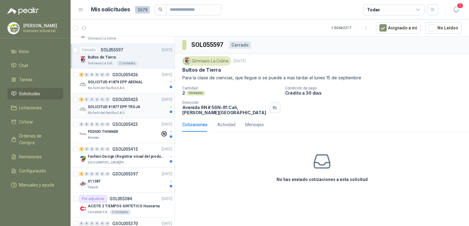  What do you see at coordinates (231, 88) in the screenshot?
I see `p: Cantidad` at bounding box center [231, 88].